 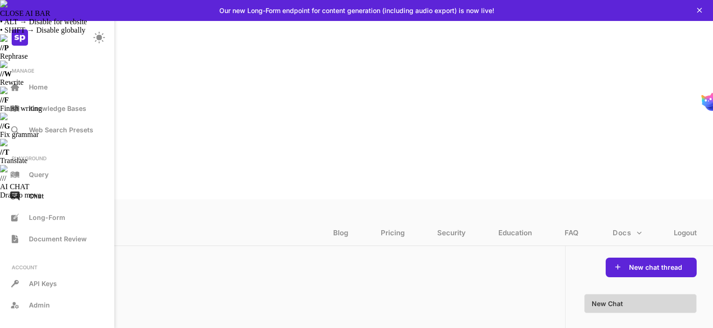 I want to click on p: FAQ, so click(x=571, y=235).